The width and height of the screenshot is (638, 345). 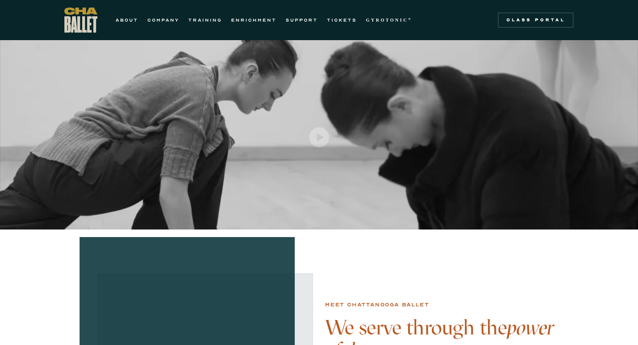 I want to click on a: SUPPORT, so click(x=302, y=20).